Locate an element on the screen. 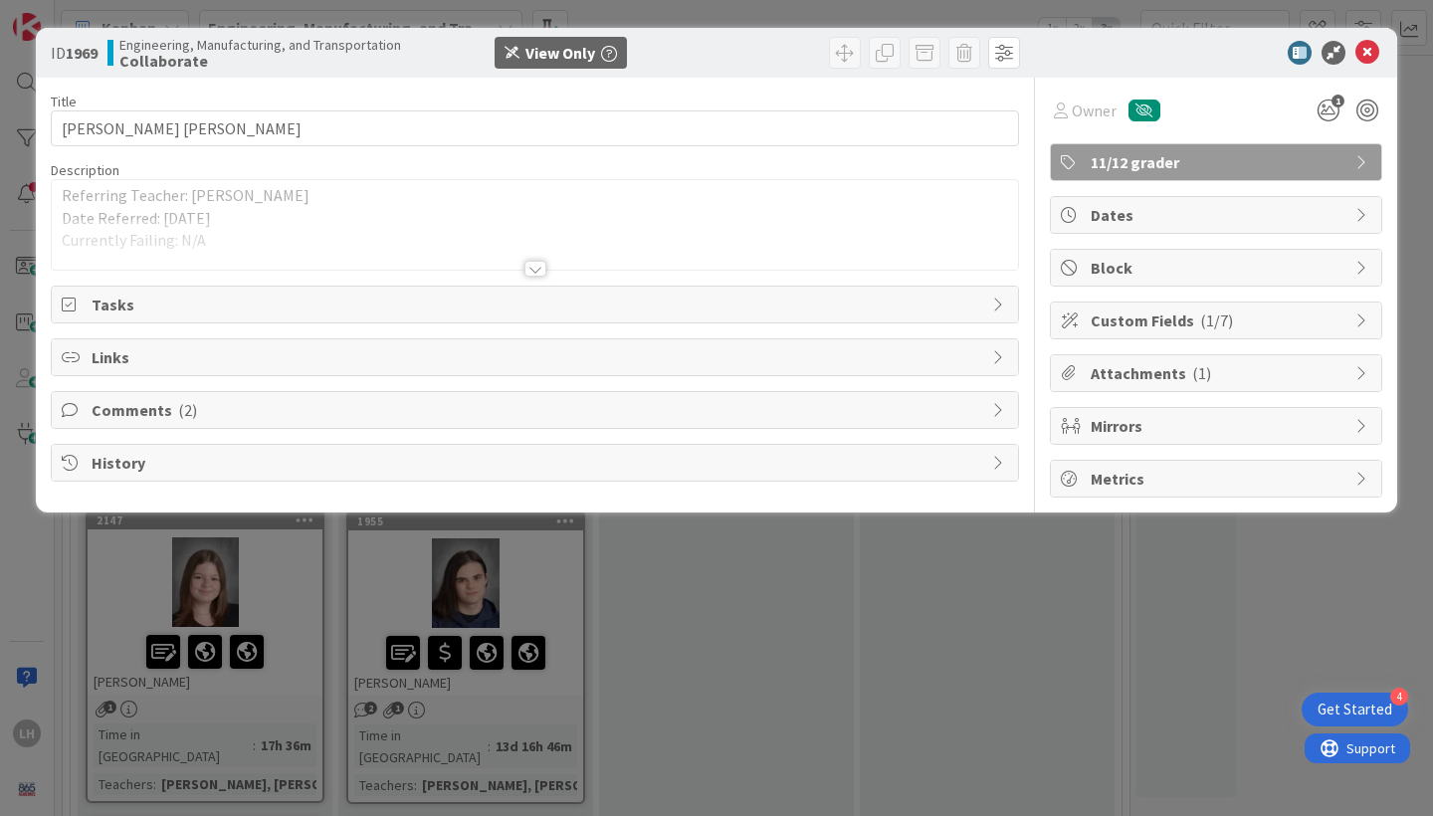 The height and width of the screenshot is (816, 1433). div: Open Get Started checklist, remaining modules: 4 is located at coordinates (1354, 710).